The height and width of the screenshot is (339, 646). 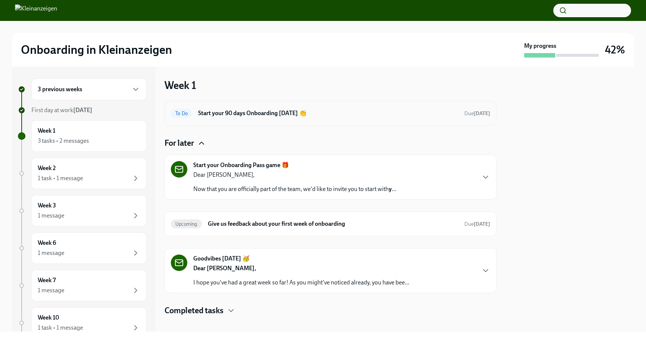 I want to click on h2: Onboarding in Kleinanzeigen, so click(x=96, y=50).